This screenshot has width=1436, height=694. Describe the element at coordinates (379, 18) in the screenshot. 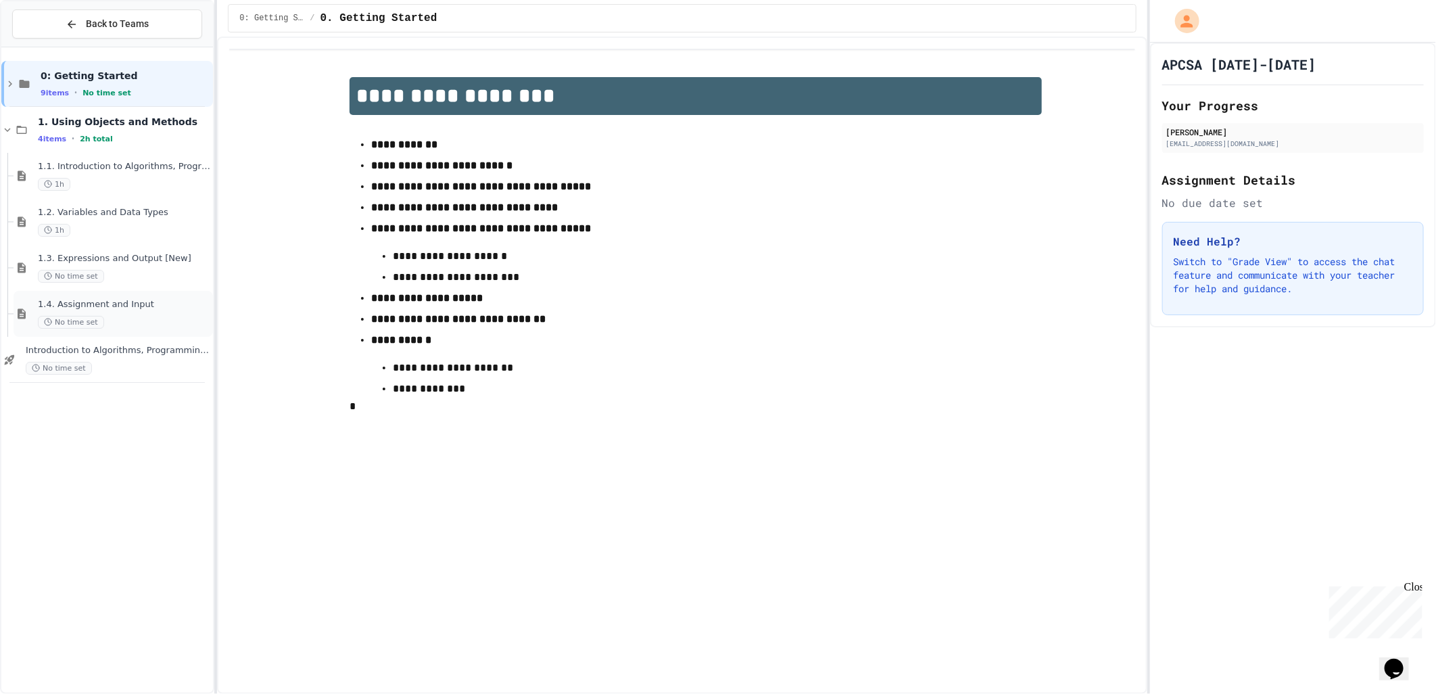

I see `span: 0. Getting Started` at that location.